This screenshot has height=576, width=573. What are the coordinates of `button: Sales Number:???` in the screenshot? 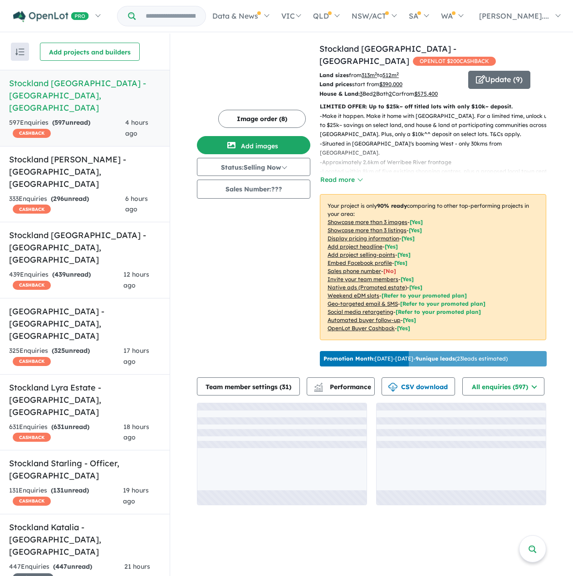 It's located at (254, 189).